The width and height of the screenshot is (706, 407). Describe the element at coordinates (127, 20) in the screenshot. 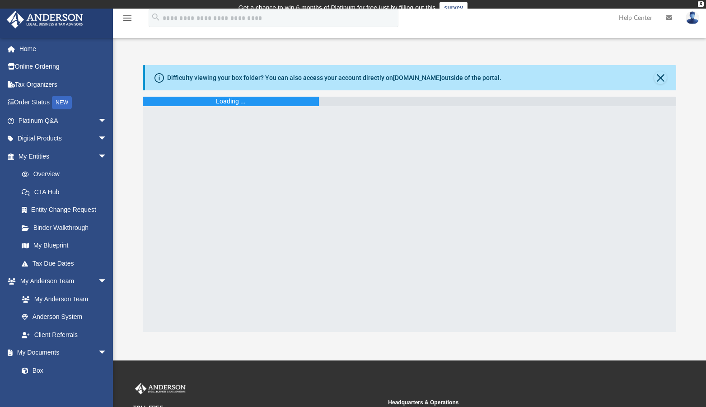

I see `a: menu` at that location.